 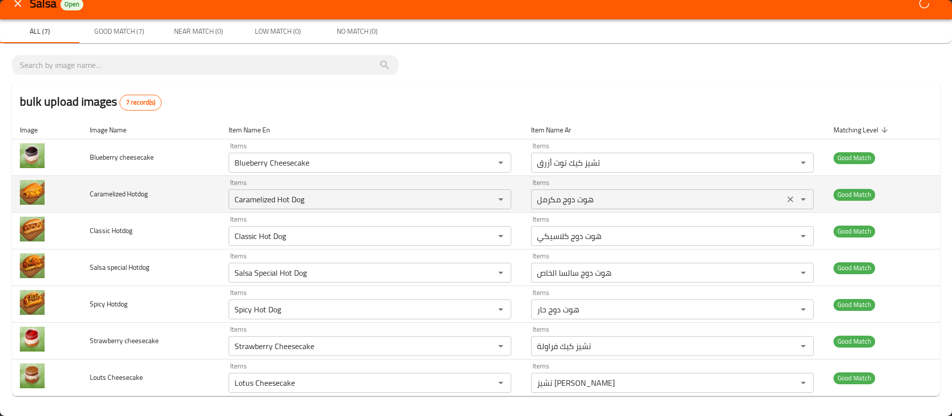 What do you see at coordinates (115, 130) in the screenshot?
I see `span: Image Name` at bounding box center [115, 130].